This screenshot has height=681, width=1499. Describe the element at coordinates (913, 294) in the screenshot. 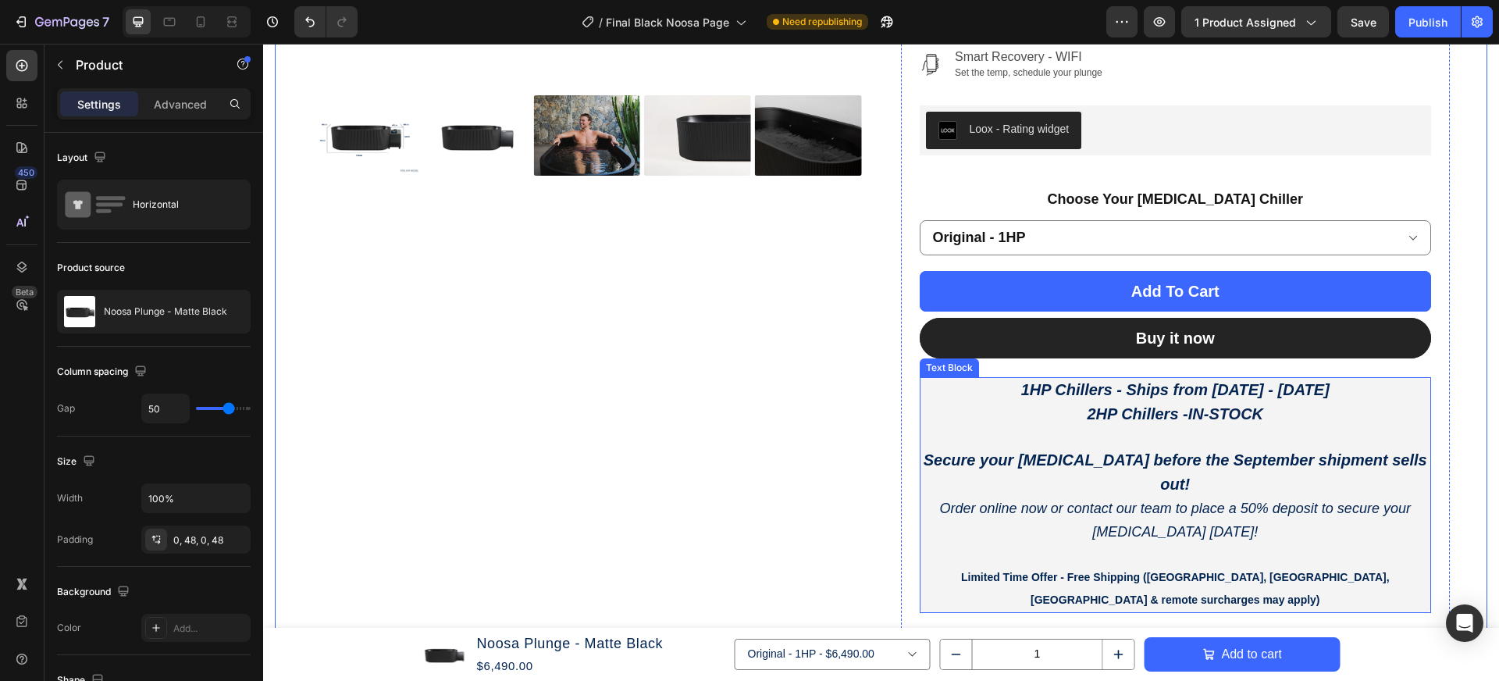

I see `button: Buy it now` at that location.